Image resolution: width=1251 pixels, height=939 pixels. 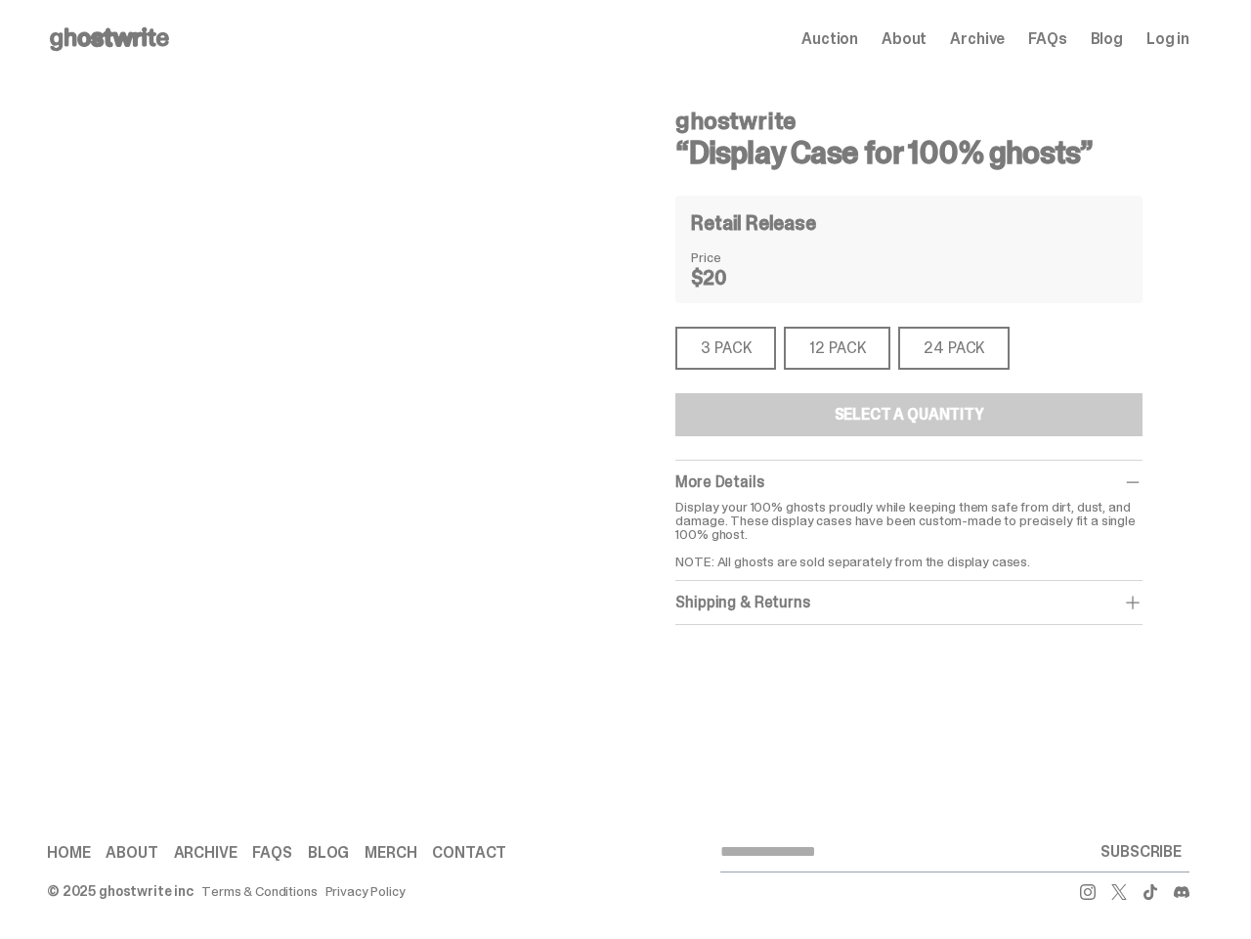 I want to click on span: Auction, so click(x=830, y=39).